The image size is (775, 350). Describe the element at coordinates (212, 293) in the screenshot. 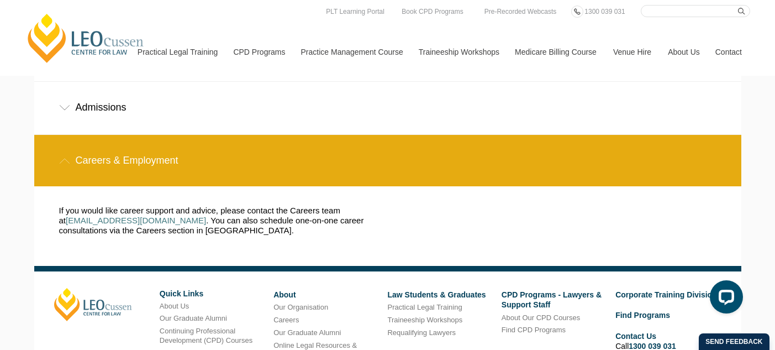

I see `h6: Quick Links` at that location.